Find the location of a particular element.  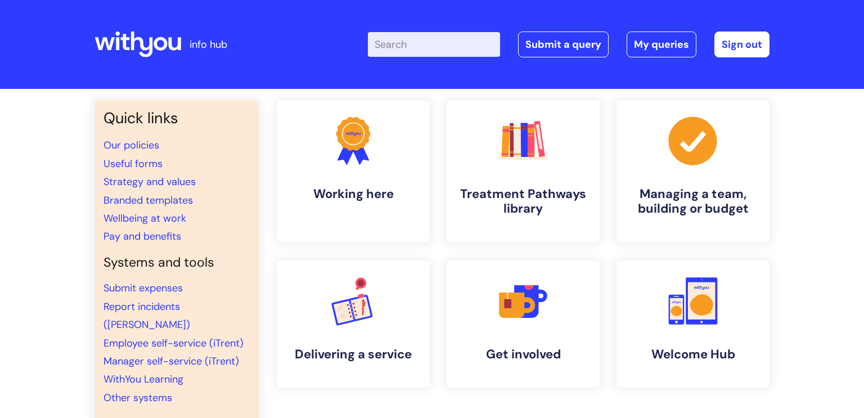

a: Treatment Pathways library is located at coordinates (523, 171).